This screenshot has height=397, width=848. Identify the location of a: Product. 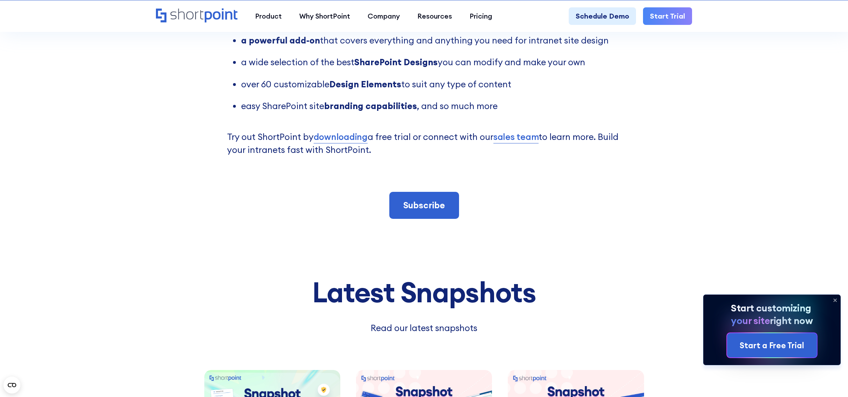
(269, 16).